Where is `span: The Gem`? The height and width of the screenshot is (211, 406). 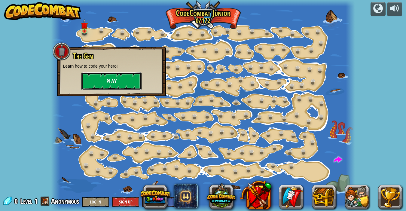
span: The Gem is located at coordinates (83, 56).